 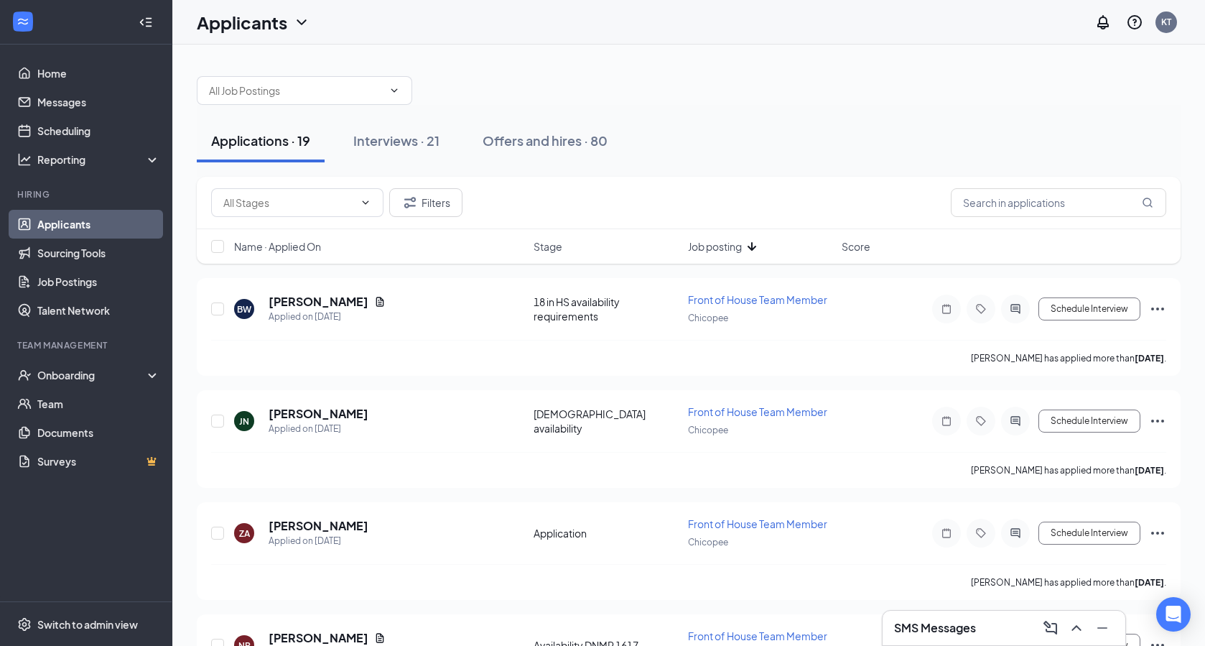 What do you see at coordinates (545, 140) in the screenshot?
I see `div: Offers and hires · 80` at bounding box center [545, 140].